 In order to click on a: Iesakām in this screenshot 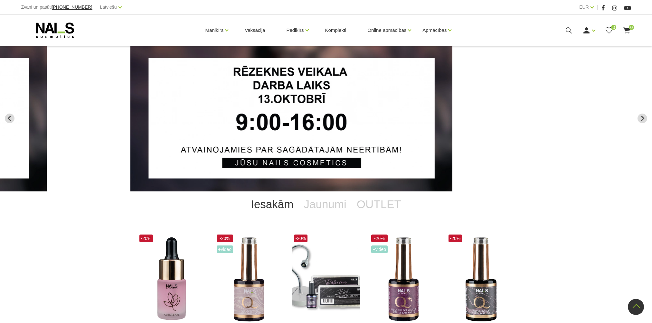, I will do `click(272, 204)`.